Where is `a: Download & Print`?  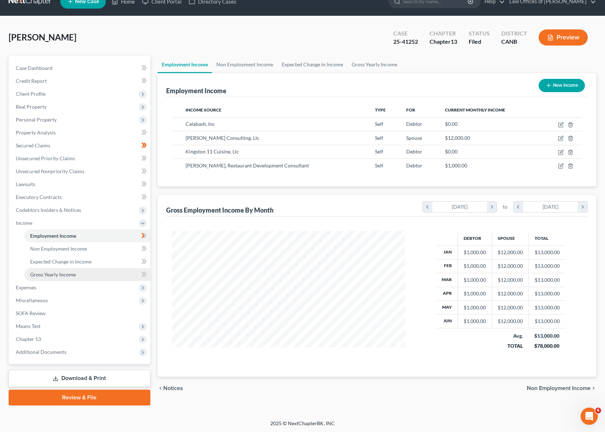 a: Download & Print is located at coordinates (79, 379).